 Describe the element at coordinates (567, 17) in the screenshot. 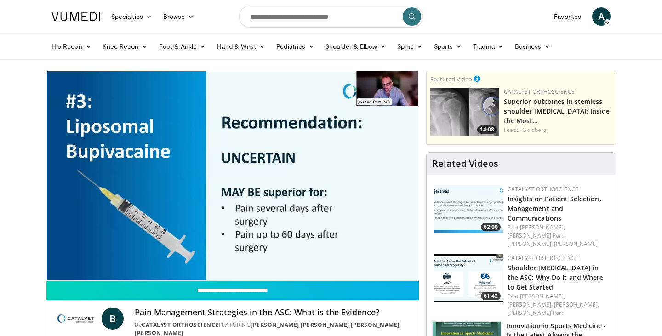

I see `a: Favorites` at that location.